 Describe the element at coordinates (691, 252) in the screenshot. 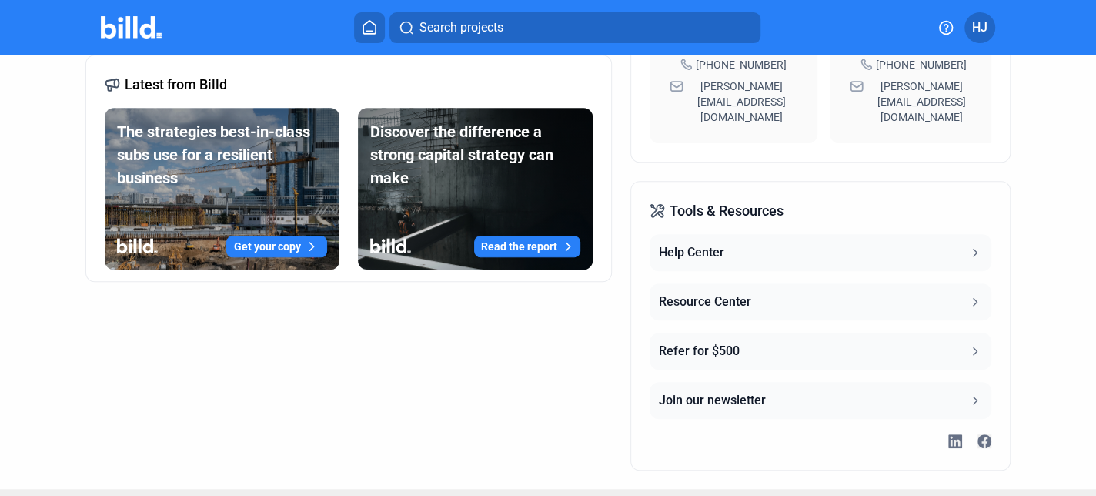

I see `div: Help Center` at that location.